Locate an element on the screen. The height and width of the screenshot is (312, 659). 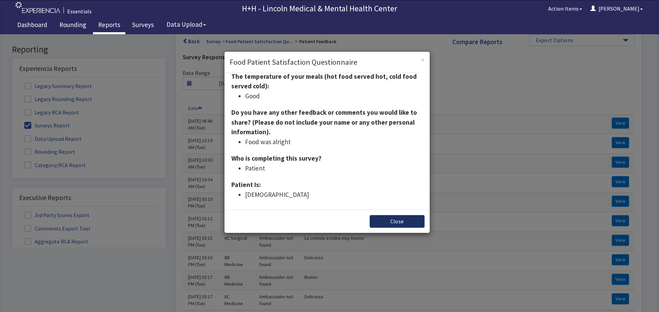
li: Food was alright is located at coordinates (334, 108).